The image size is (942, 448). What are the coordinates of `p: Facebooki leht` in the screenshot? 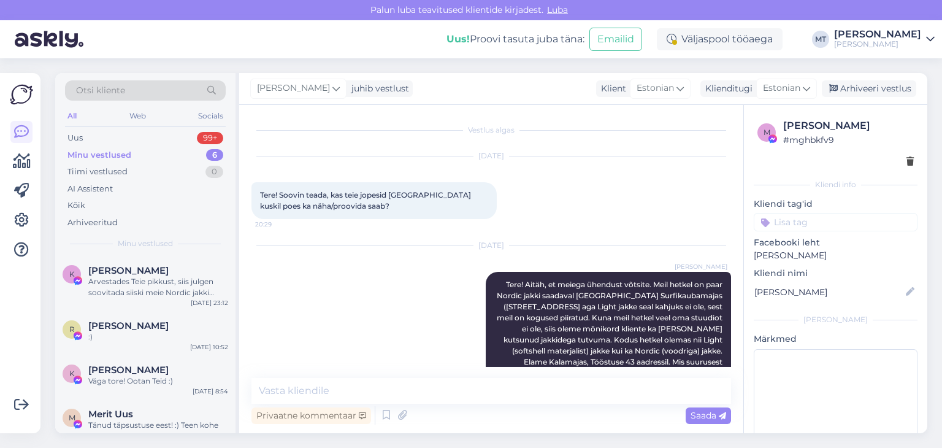 It's located at (836, 242).